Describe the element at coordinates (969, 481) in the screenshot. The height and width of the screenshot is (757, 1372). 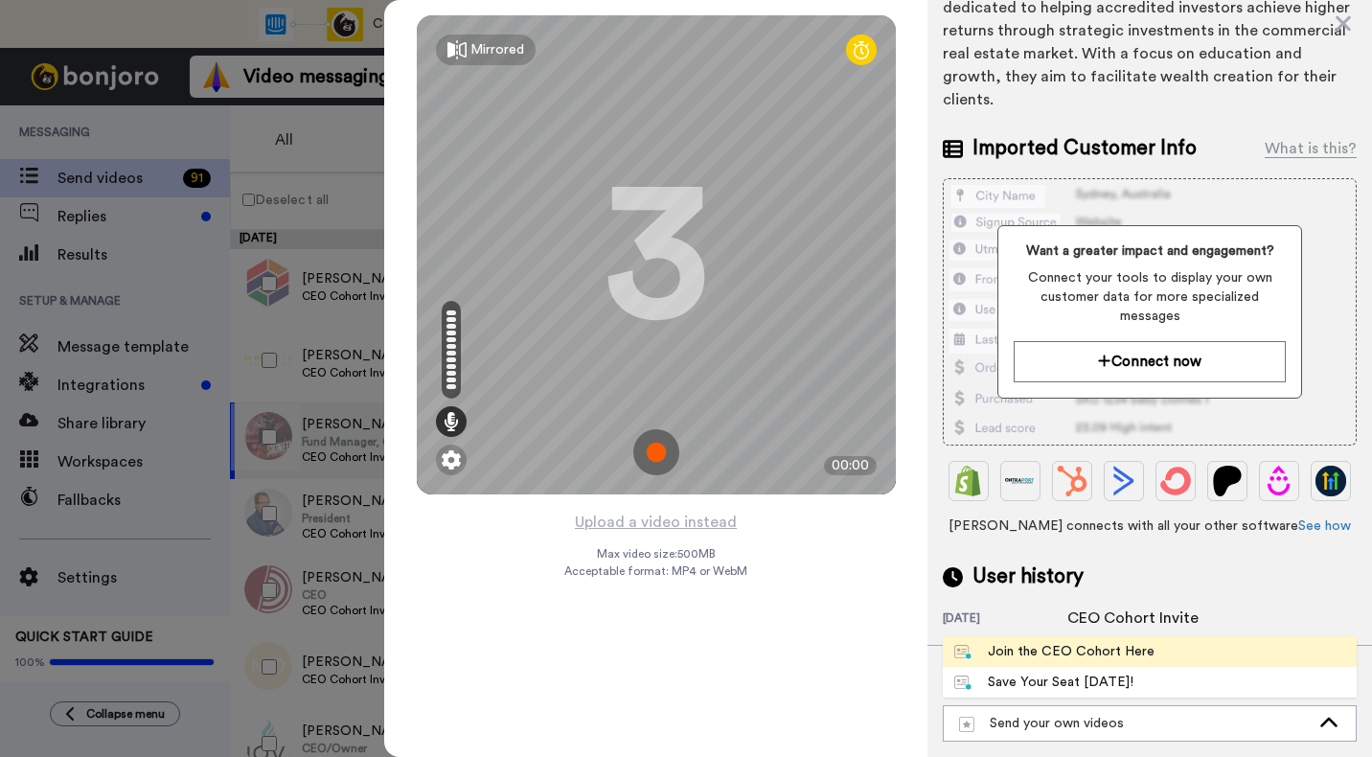
I see `img: Shopify` at that location.